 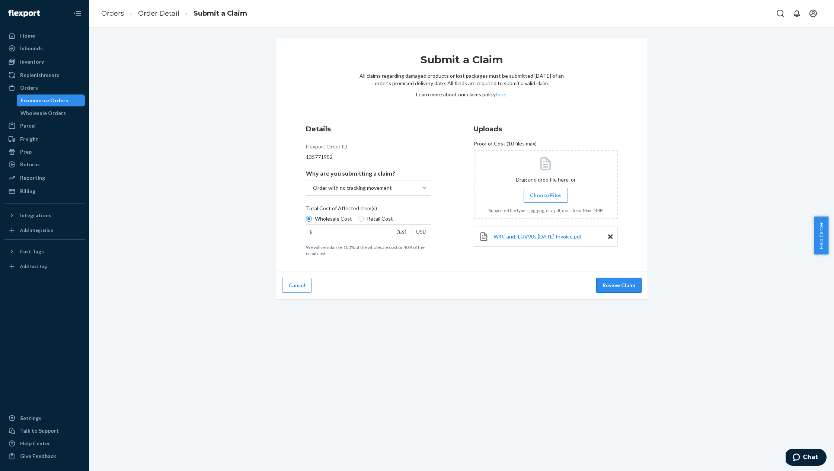 What do you see at coordinates (32, 62) in the screenshot?
I see `div: Inventory` at bounding box center [32, 62].